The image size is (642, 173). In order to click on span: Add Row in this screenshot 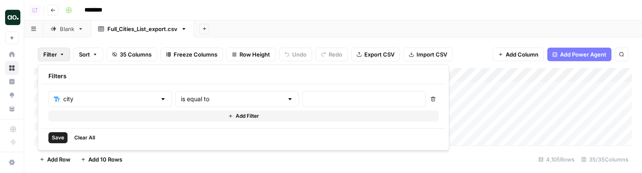, I will do `click(59, 159)`.